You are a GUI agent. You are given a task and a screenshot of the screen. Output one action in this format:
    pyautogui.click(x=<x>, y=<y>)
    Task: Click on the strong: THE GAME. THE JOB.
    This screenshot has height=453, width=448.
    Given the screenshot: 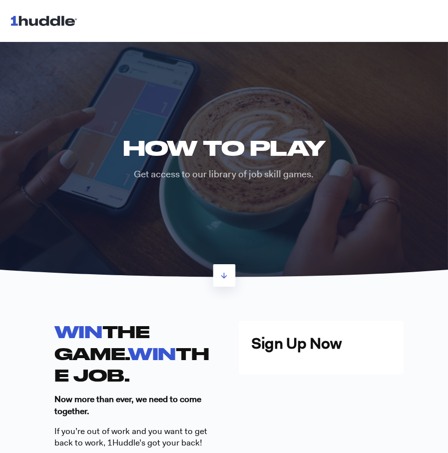 What is the action you would take?
    pyautogui.click(x=132, y=352)
    